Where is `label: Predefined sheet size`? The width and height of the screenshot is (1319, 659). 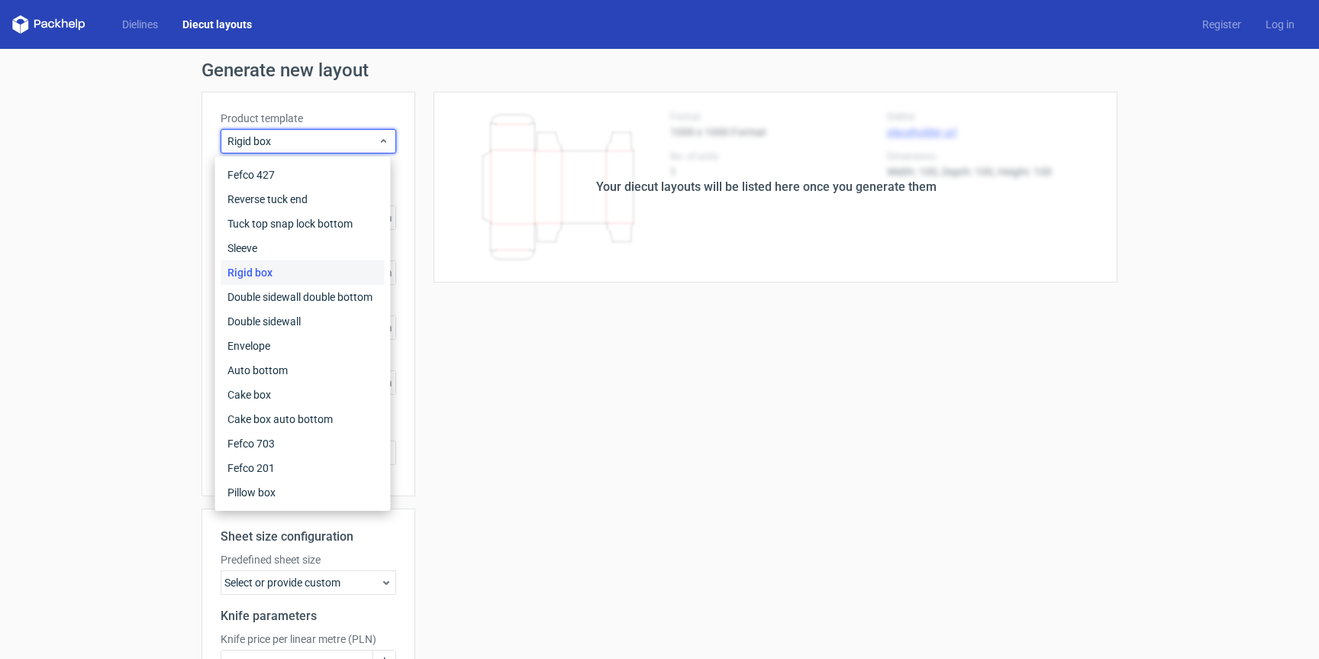
label: Predefined sheet size is located at coordinates (308, 560).